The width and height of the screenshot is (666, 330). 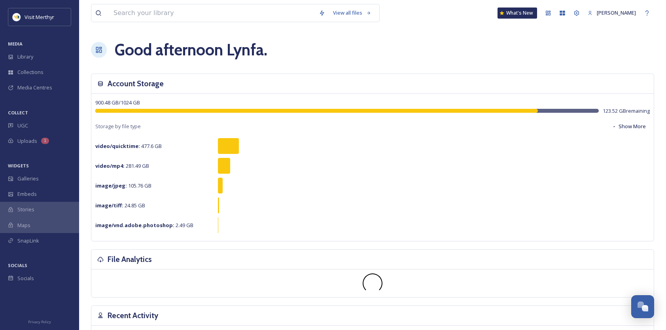 I want to click on span: Visit Merthyr, so click(x=39, y=17).